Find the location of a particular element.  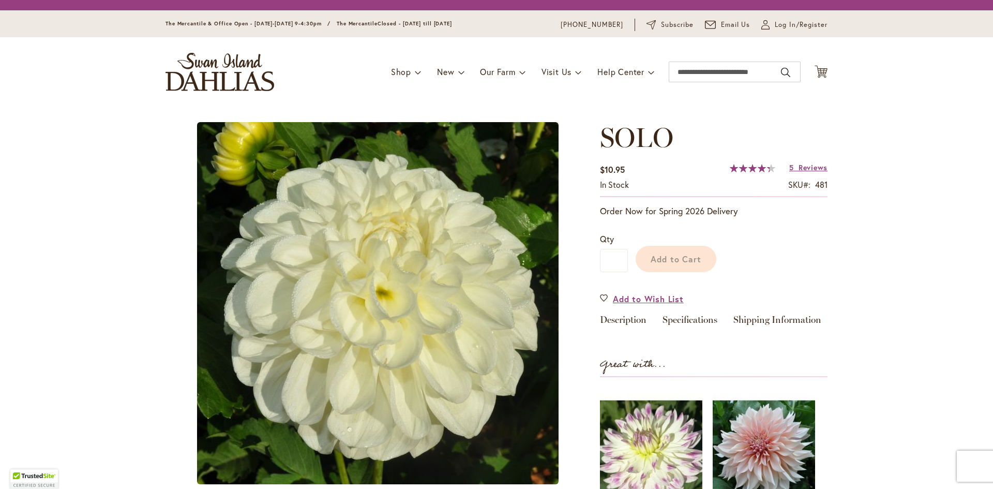

p: Order Now for Spring 2026 Delivery is located at coordinates (713, 211).